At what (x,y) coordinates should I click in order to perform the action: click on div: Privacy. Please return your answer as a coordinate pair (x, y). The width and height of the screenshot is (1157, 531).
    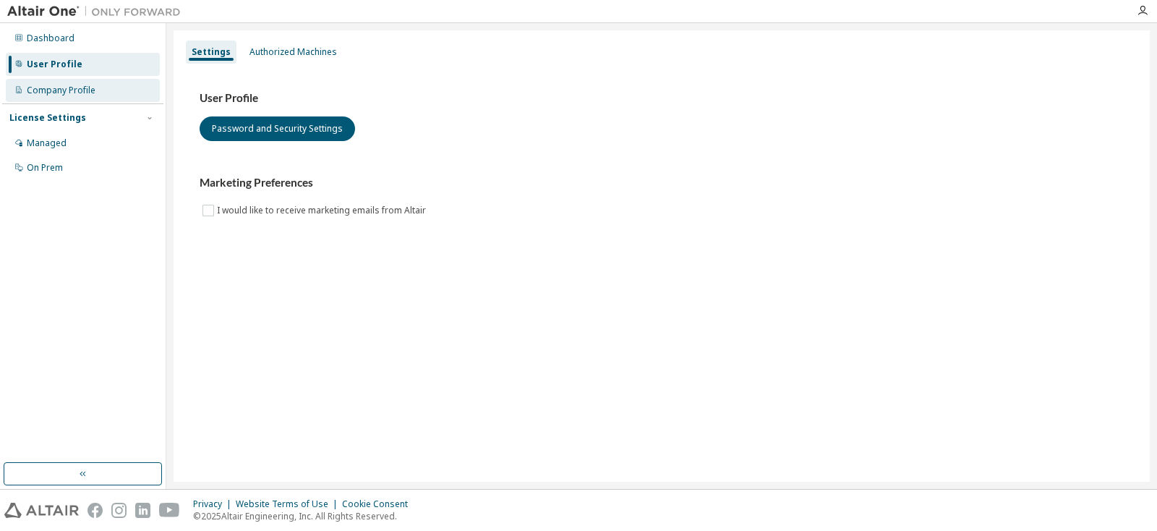
    Looking at the image, I should click on (214, 504).